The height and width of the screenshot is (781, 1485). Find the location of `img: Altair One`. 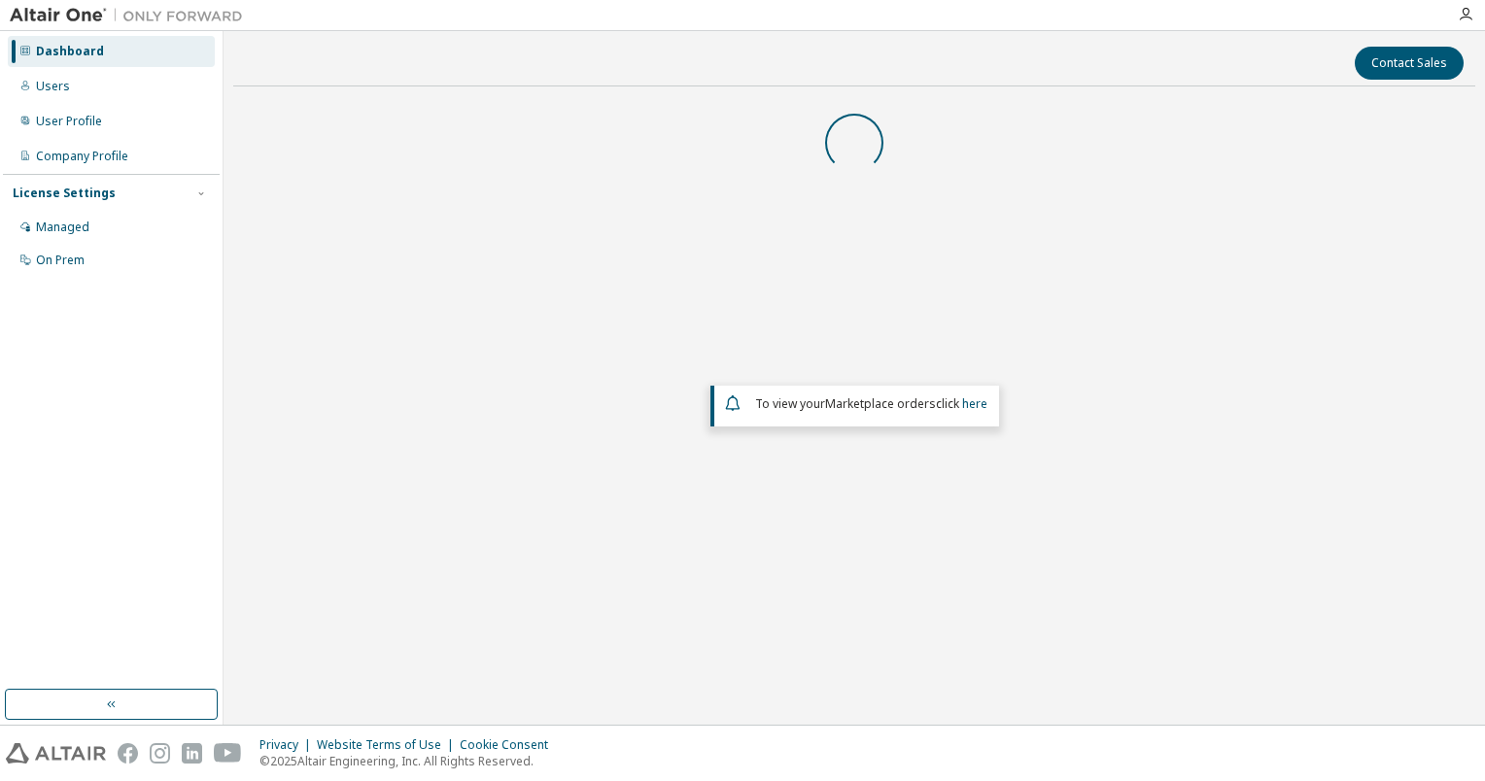

img: Altair One is located at coordinates (131, 16).